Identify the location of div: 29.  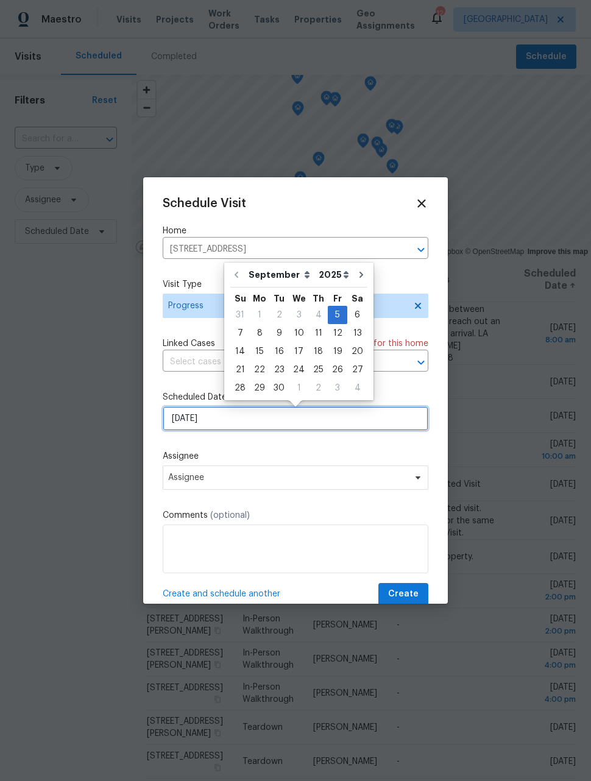
(259, 388).